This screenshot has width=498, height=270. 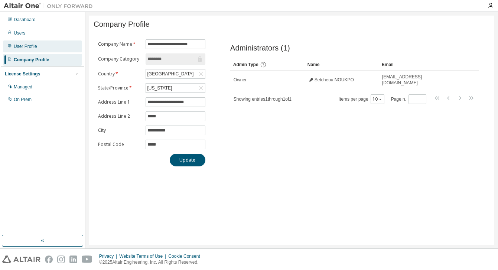 I want to click on label: Address Line 1, so click(x=120, y=102).